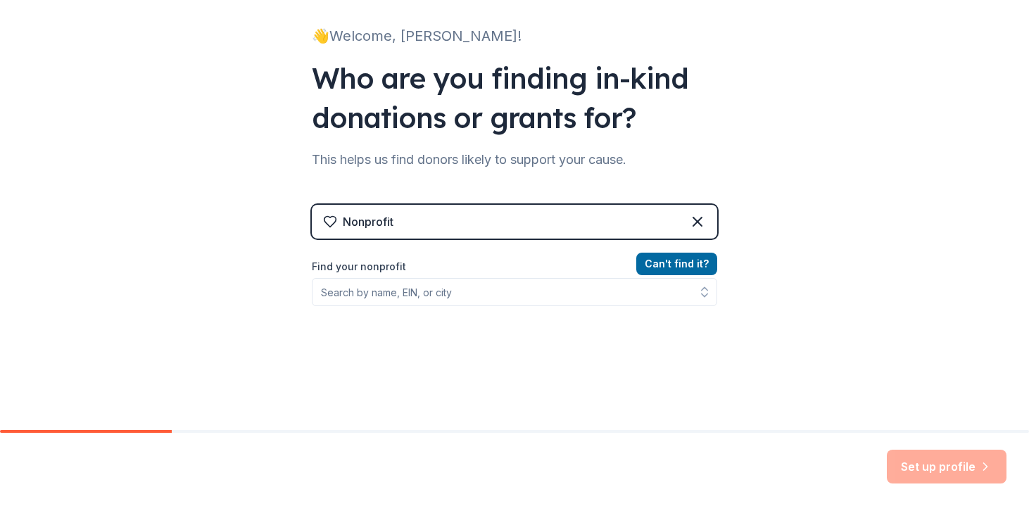 The width and height of the screenshot is (1029, 506). Describe the element at coordinates (676, 264) in the screenshot. I see `button: Can't find it?` at that location.